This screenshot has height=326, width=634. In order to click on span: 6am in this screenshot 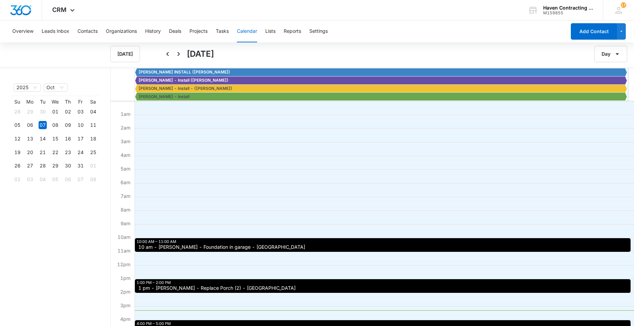, I will do `click(125, 182)`.